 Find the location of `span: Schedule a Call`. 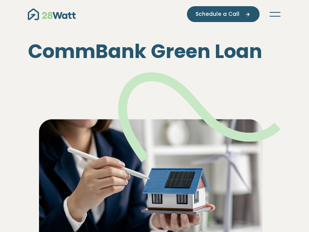

span: Schedule a Call is located at coordinates (218, 14).